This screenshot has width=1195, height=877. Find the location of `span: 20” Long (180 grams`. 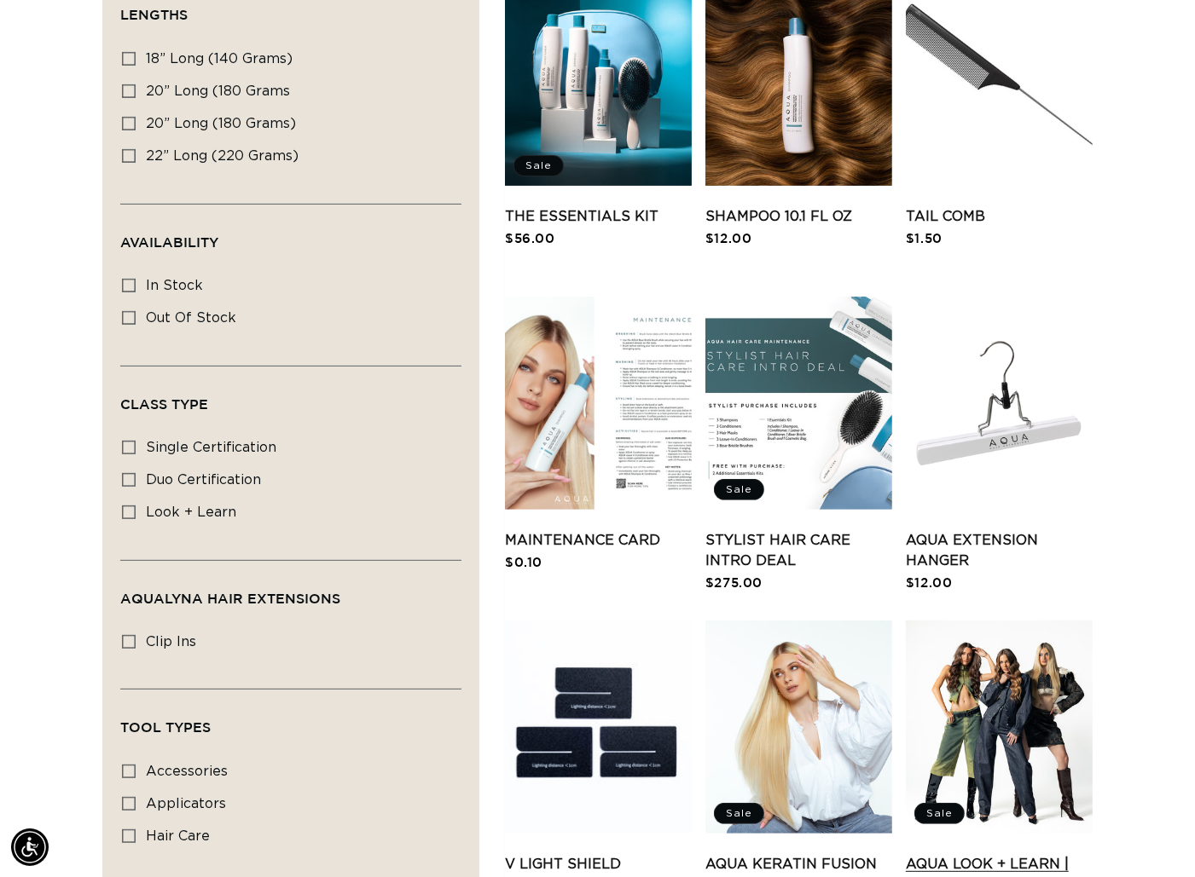

span: 20” Long (180 grams is located at coordinates (217, 91).